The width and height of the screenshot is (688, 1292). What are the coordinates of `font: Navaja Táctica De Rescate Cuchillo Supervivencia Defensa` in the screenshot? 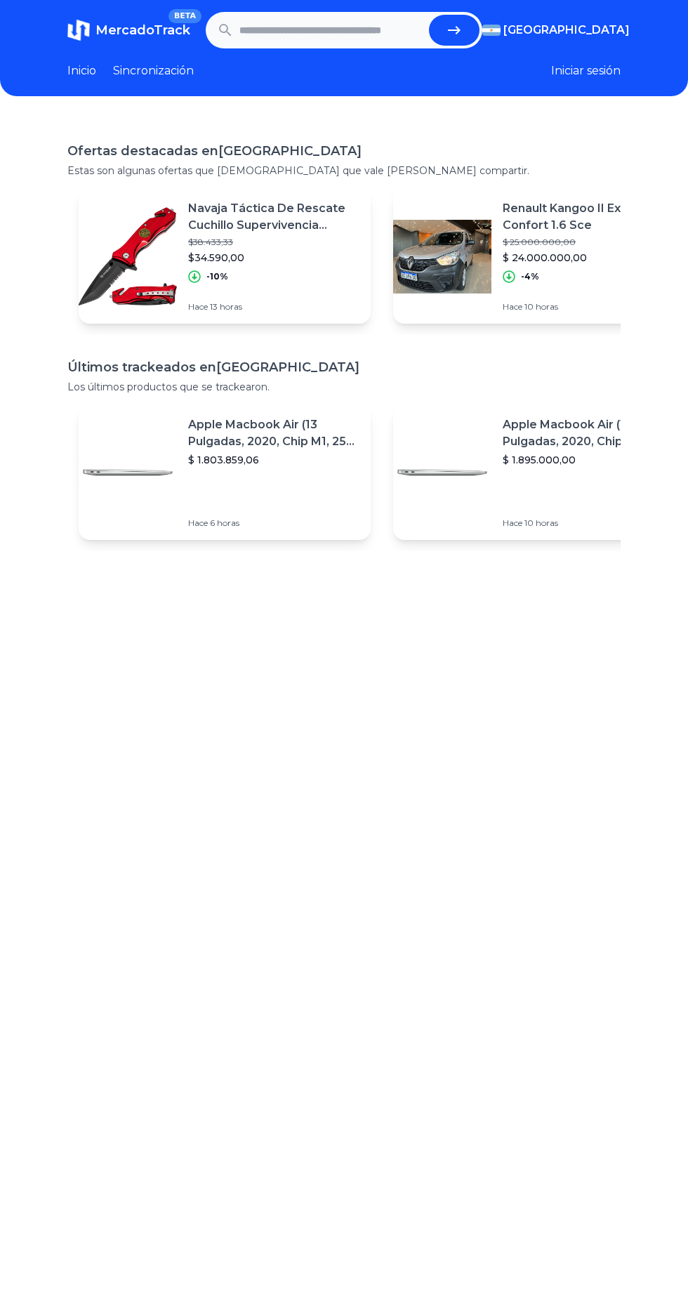 It's located at (267, 225).